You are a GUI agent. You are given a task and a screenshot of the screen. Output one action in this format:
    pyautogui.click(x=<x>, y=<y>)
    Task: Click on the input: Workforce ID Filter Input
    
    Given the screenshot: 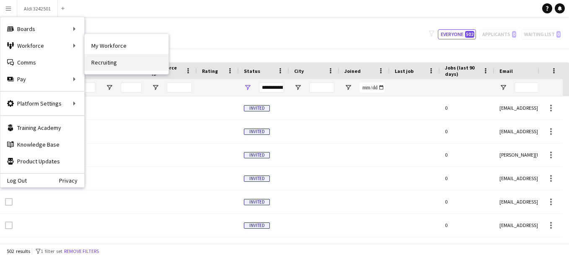 What is the action you would take?
    pyautogui.click(x=179, y=88)
    